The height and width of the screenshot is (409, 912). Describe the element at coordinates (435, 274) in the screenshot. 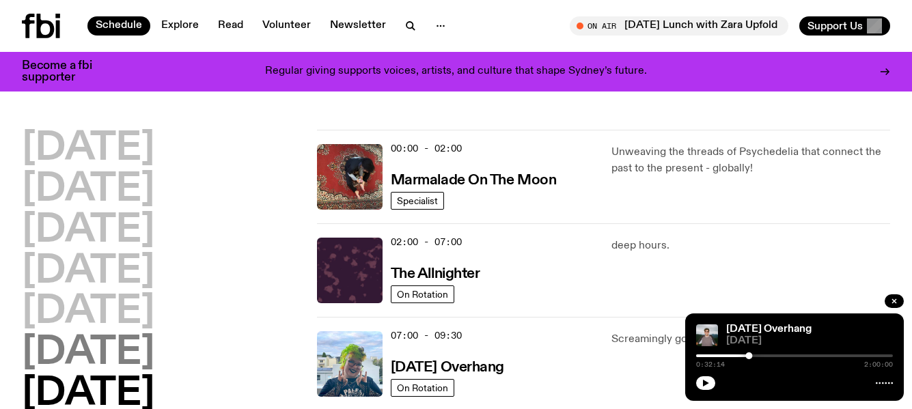

I see `h3: The Allnighter` at that location.